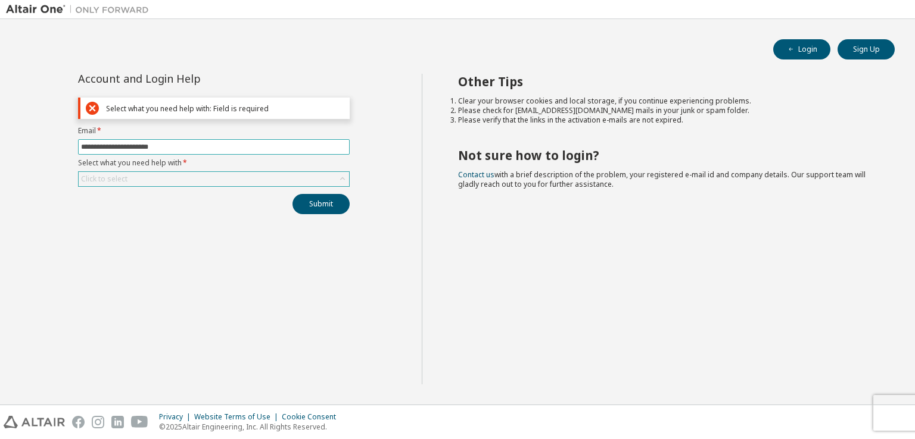 Image resolution: width=915 pixels, height=439 pixels. What do you see at coordinates (666, 120) in the screenshot?
I see `li: Please verify that the links in the activation e-mails are not expired.` at bounding box center [666, 120].